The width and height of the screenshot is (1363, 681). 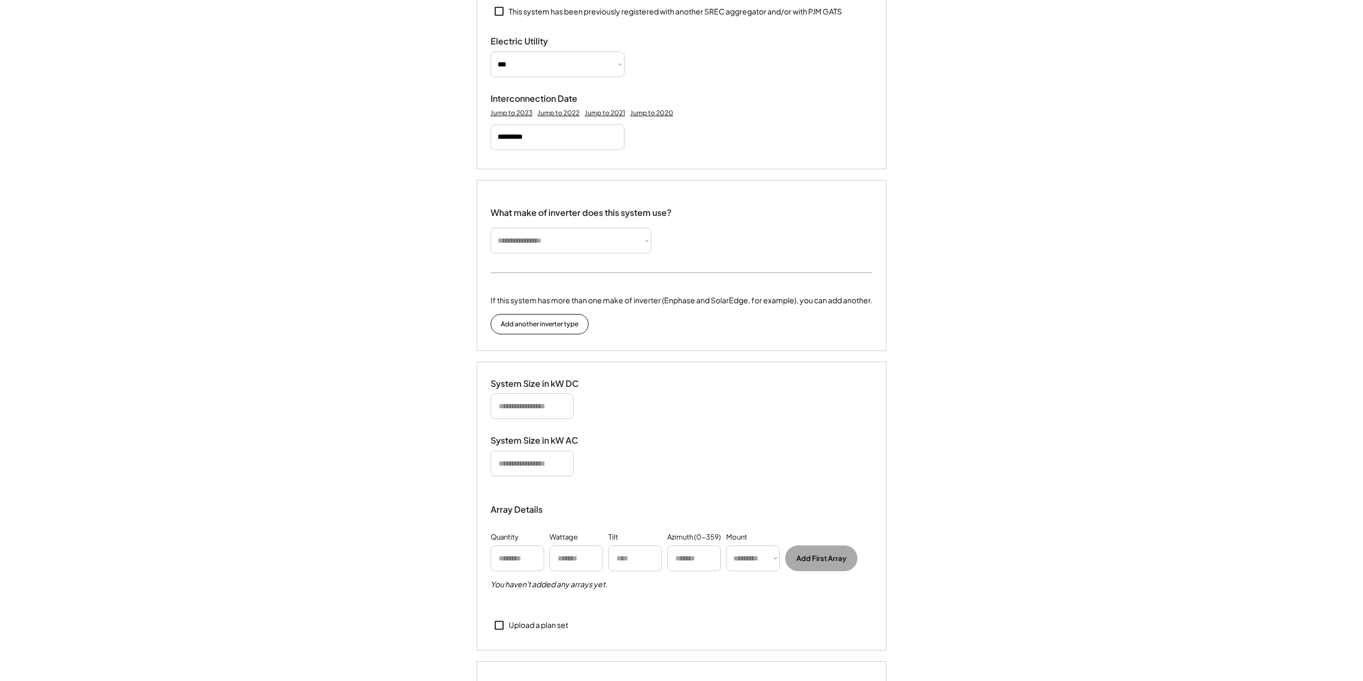 What do you see at coordinates (505, 537) in the screenshot?
I see `div: Quantity` at bounding box center [505, 537].